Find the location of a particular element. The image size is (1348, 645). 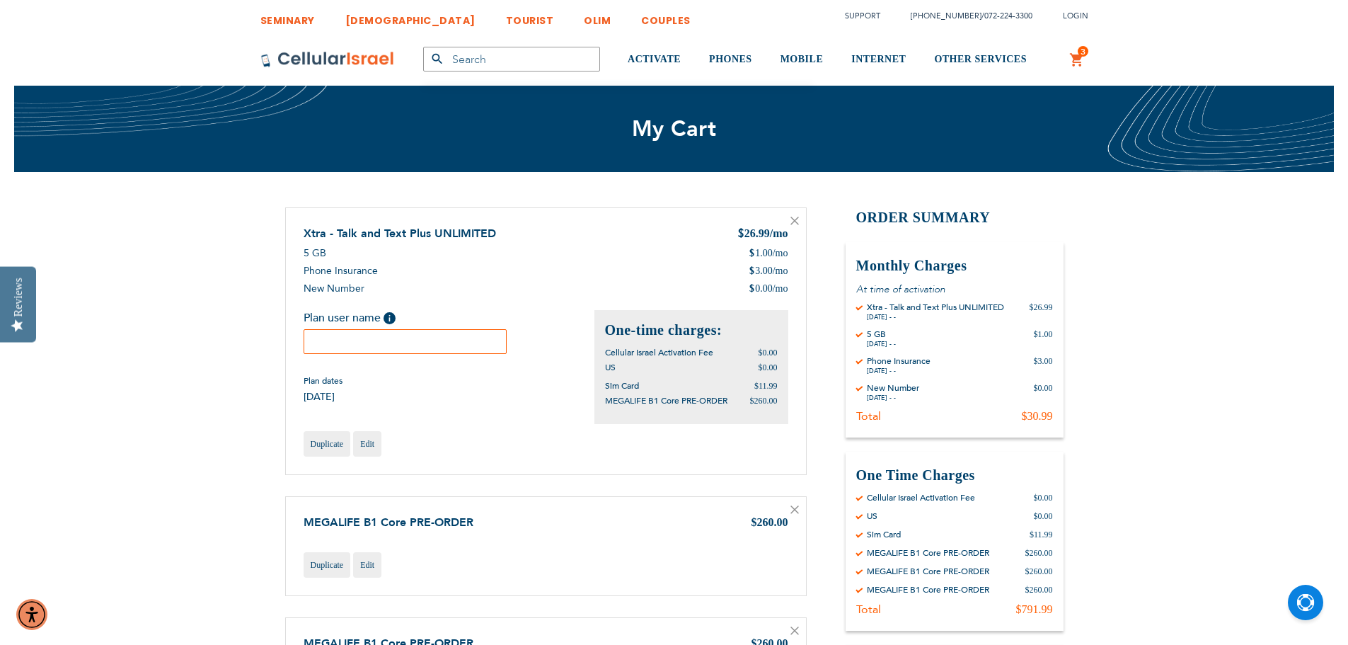

h3: Monthly Charges is located at coordinates (954, 265).